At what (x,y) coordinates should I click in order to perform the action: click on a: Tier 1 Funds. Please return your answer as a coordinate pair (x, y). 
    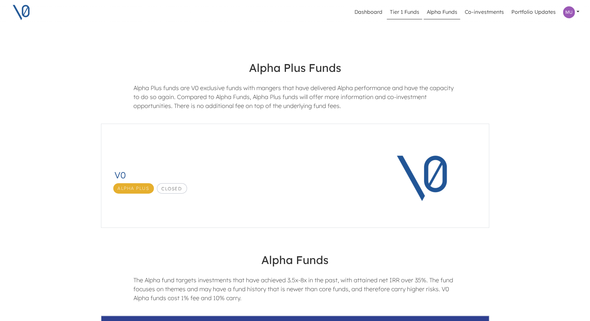
    Looking at the image, I should click on (405, 12).